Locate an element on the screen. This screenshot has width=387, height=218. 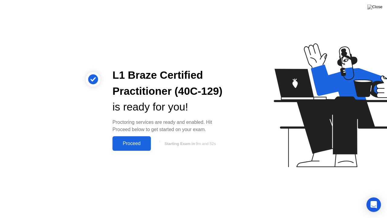
span: 9m and 52s is located at coordinates (206, 143).